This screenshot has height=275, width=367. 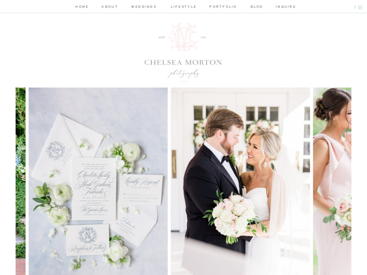 What do you see at coordinates (82, 7) in the screenshot?
I see `a: home` at bounding box center [82, 7].